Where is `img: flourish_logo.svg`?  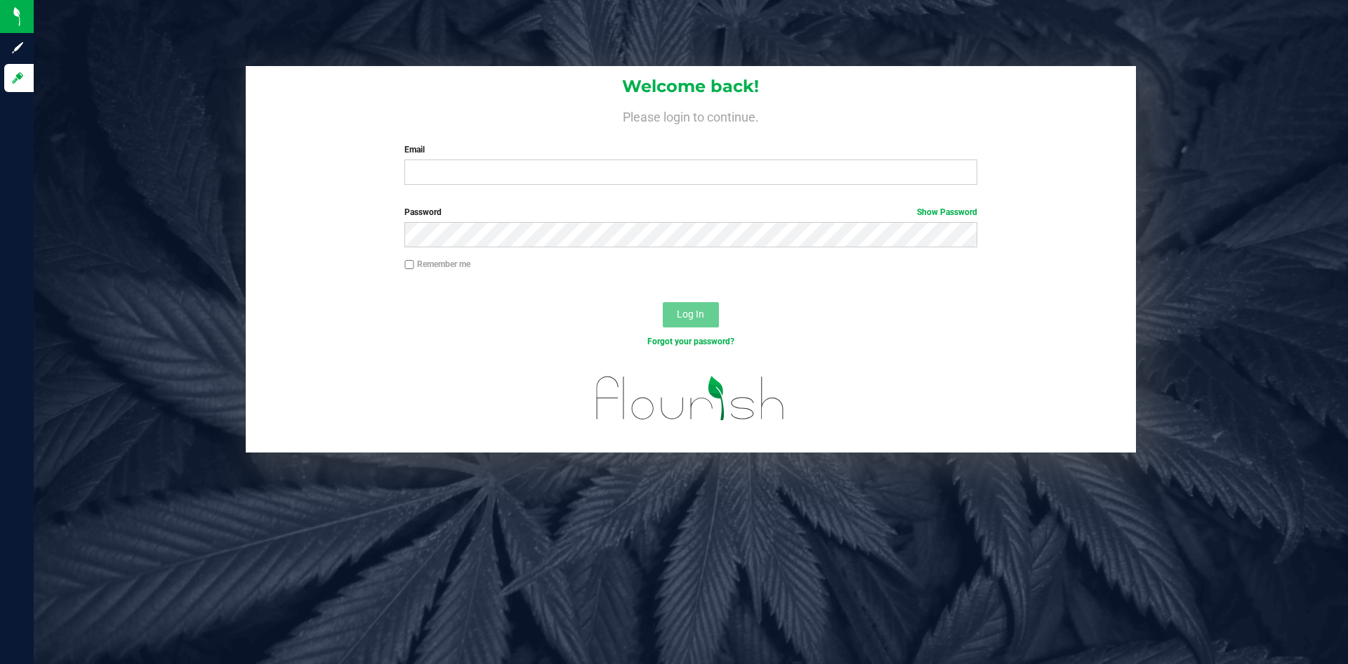 img: flourish_logo.svg is located at coordinates (690, 398).